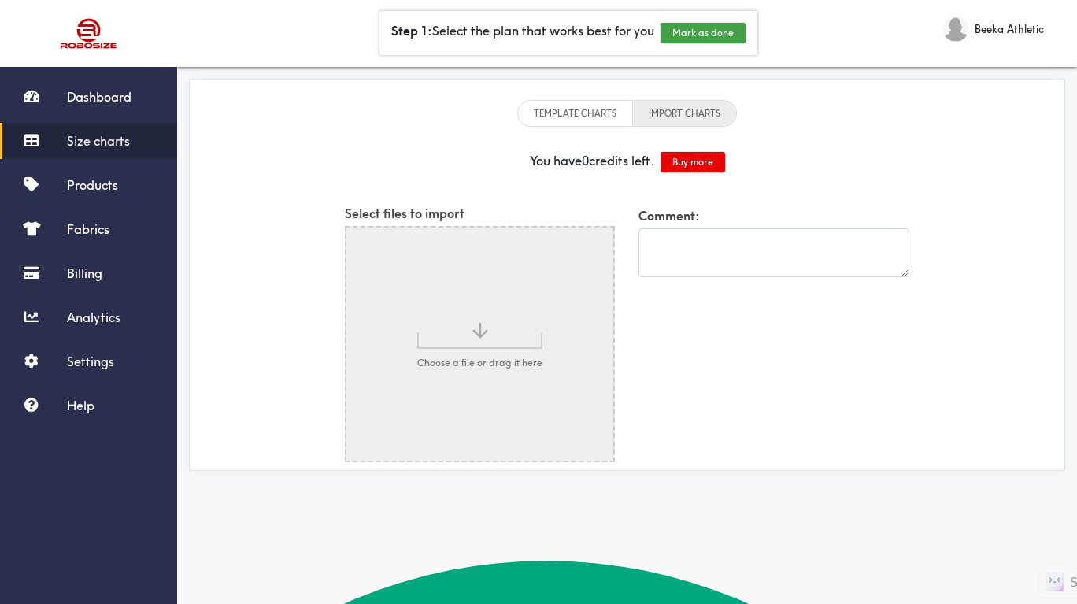 The image size is (1077, 604). What do you see at coordinates (88, 229) in the screenshot?
I see `span: Fabrics` at bounding box center [88, 229].